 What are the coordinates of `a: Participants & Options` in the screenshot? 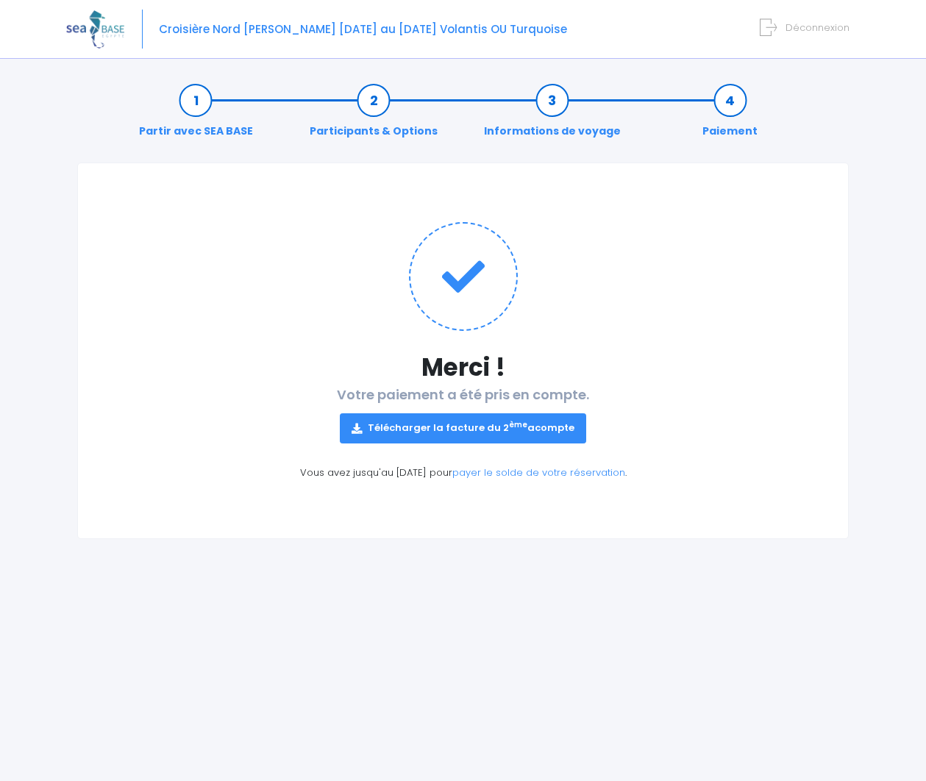 It's located at (374, 116).